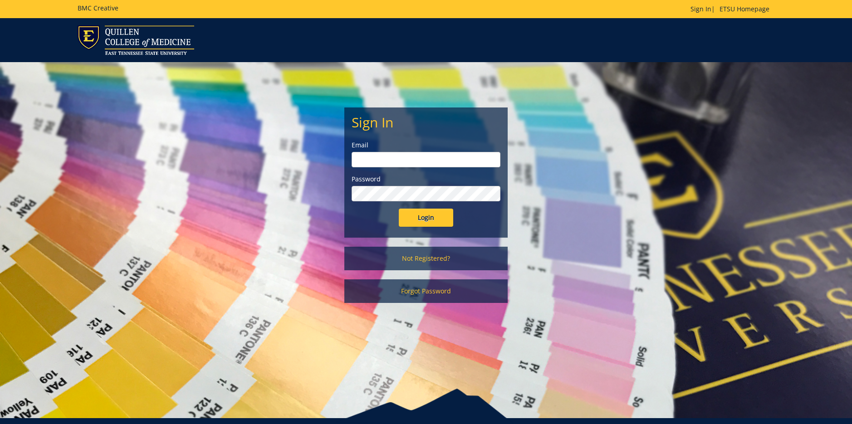 This screenshot has height=424, width=852. Describe the element at coordinates (98, 8) in the screenshot. I see `h5: BMC Creative` at that location.